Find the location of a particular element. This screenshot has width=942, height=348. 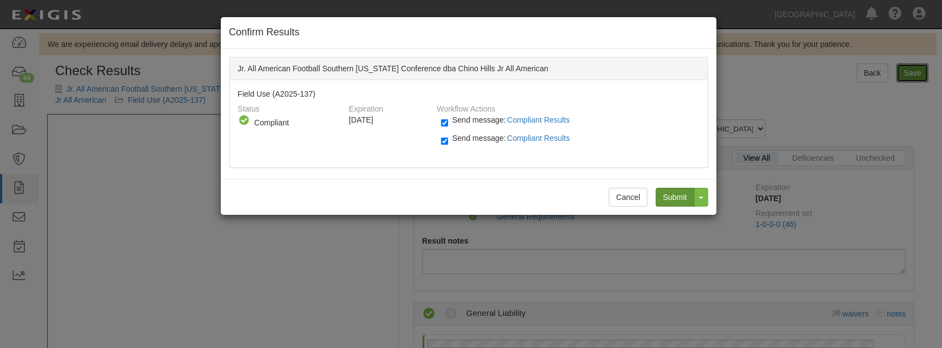

input: Submit is located at coordinates (675, 197).